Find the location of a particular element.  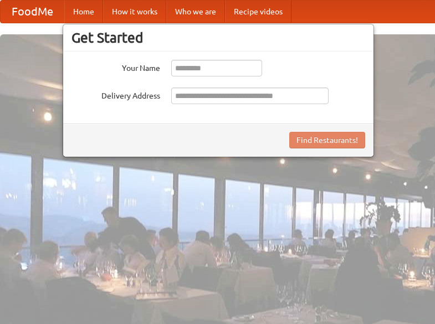

a: How it works is located at coordinates (135, 12).